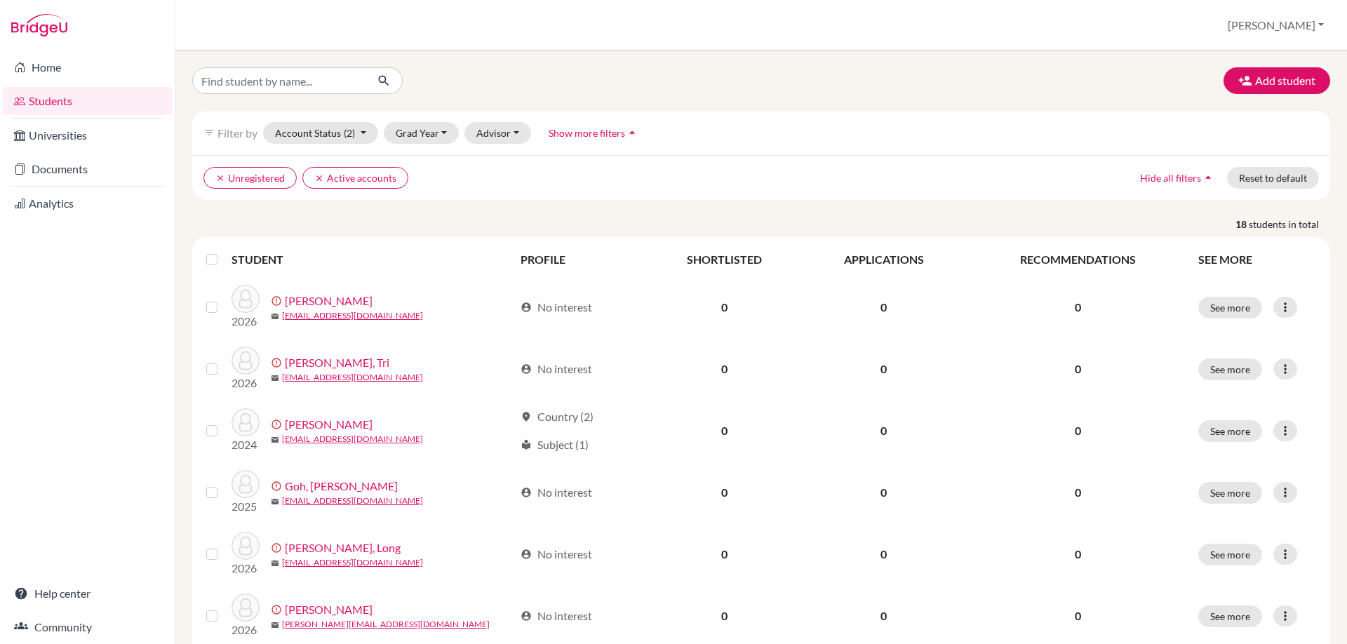 Image resolution: width=1347 pixels, height=644 pixels. I want to click on img: Hoang, Long, so click(246, 546).